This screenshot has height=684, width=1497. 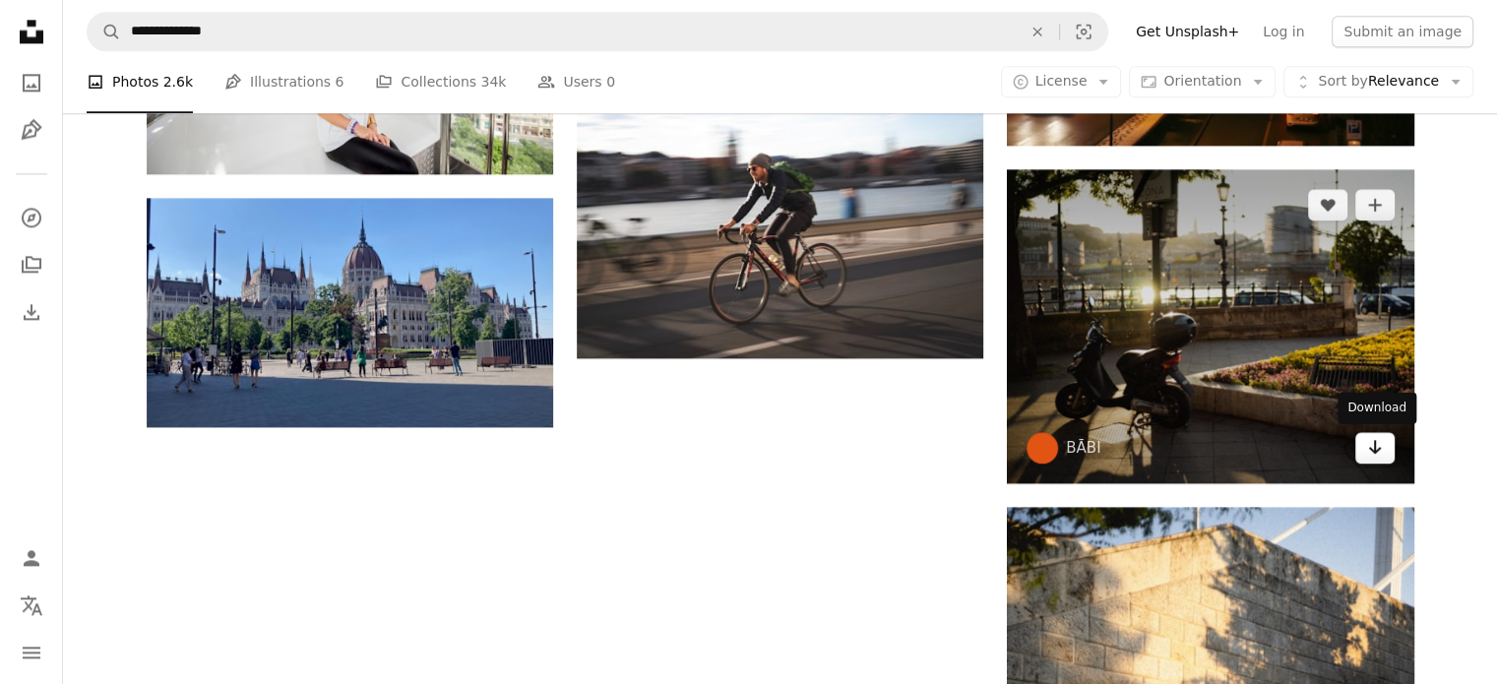 What do you see at coordinates (779, 222) in the screenshot?
I see `img: man in black jacket riding on black bicycle on road during daytime` at bounding box center [779, 222].